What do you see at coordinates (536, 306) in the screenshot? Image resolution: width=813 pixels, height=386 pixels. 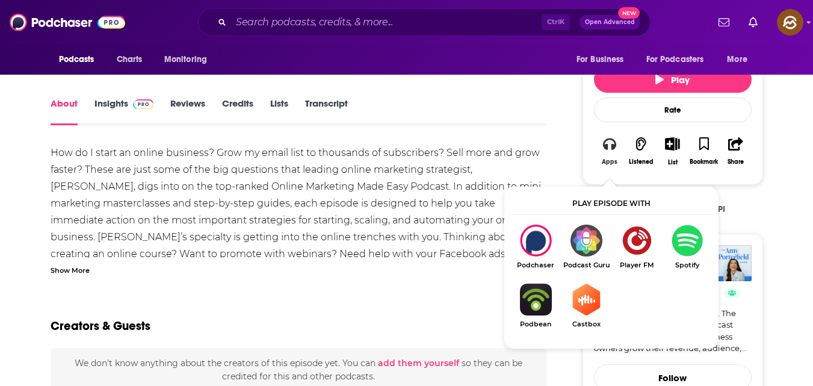 I see `a: PodbeanPodbean` at bounding box center [536, 306].